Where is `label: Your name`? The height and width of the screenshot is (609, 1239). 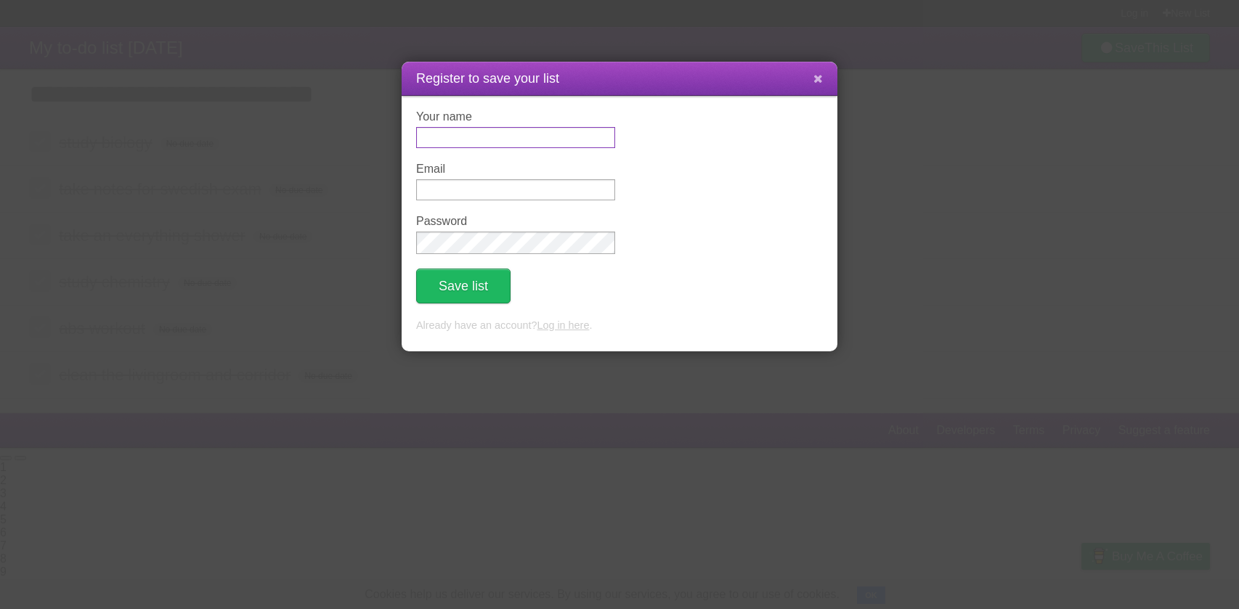
label: Your name is located at coordinates (516, 117).